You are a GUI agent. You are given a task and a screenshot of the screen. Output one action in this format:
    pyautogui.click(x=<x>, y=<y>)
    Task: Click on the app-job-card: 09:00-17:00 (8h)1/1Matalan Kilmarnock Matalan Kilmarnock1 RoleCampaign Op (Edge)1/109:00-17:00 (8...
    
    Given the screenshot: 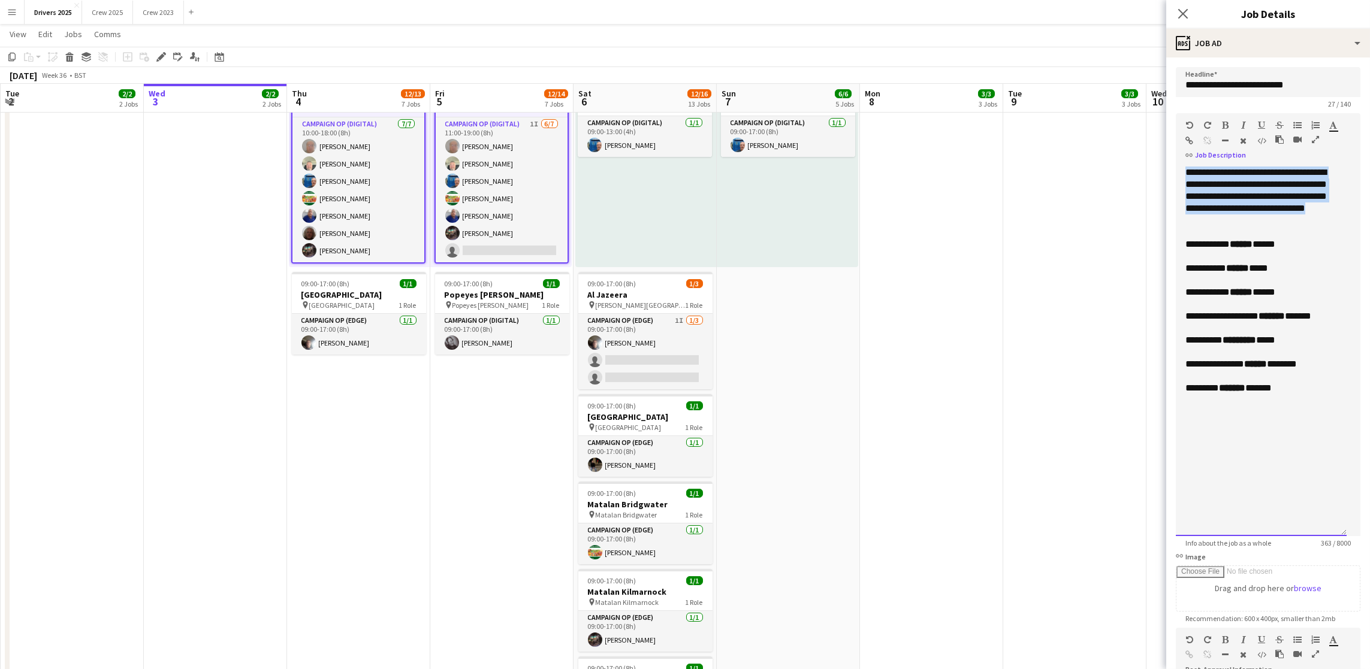 What is the action you would take?
    pyautogui.click(x=645, y=611)
    